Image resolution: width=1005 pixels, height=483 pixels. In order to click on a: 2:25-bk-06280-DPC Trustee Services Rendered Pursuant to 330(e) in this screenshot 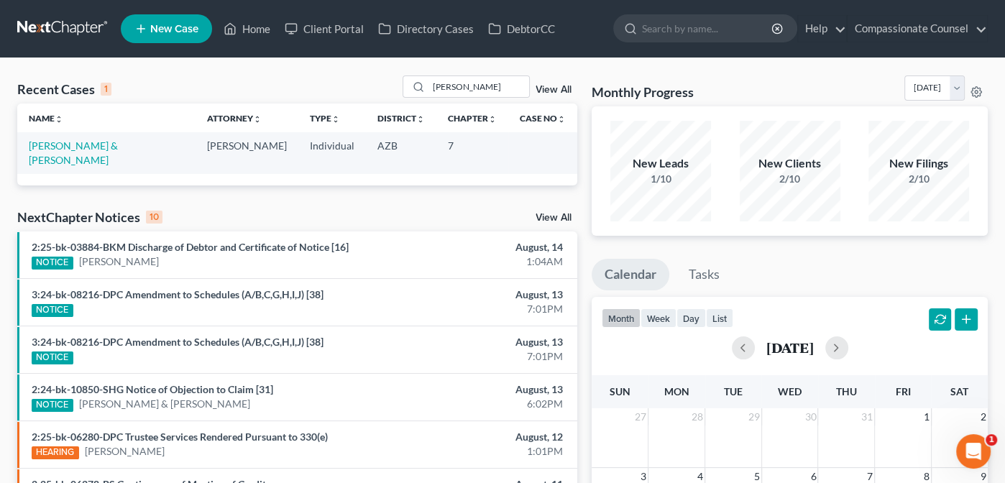, I will do `click(180, 436)`.